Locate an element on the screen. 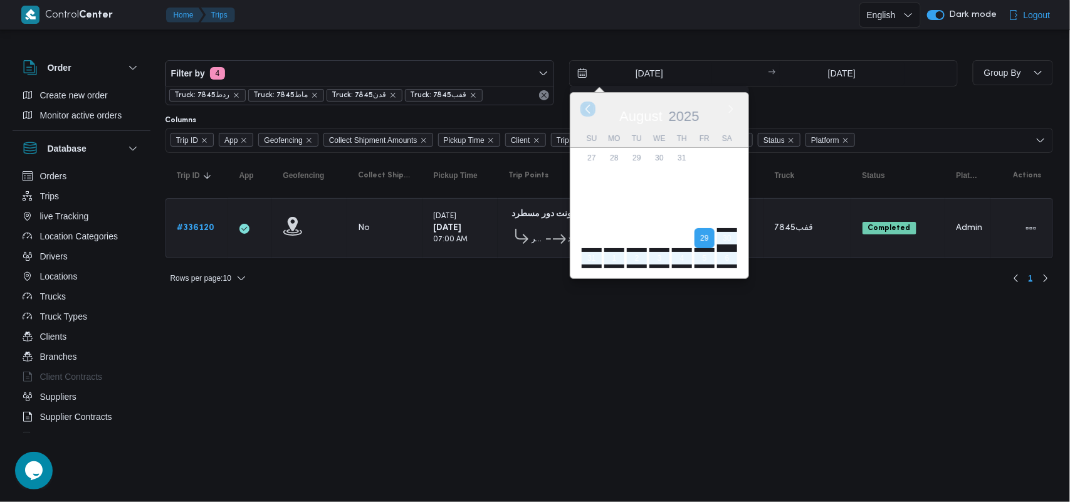 The height and width of the screenshot is (502, 1070). button: Truck is located at coordinates (807, 176).